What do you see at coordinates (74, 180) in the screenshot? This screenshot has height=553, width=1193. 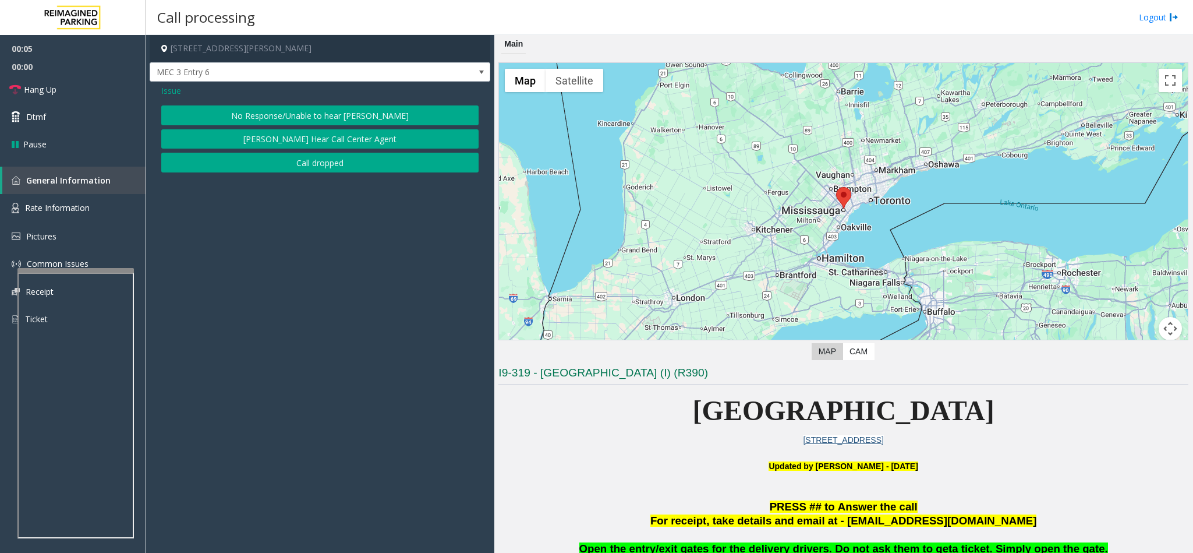 I see `a: General Information` at bounding box center [74, 180].